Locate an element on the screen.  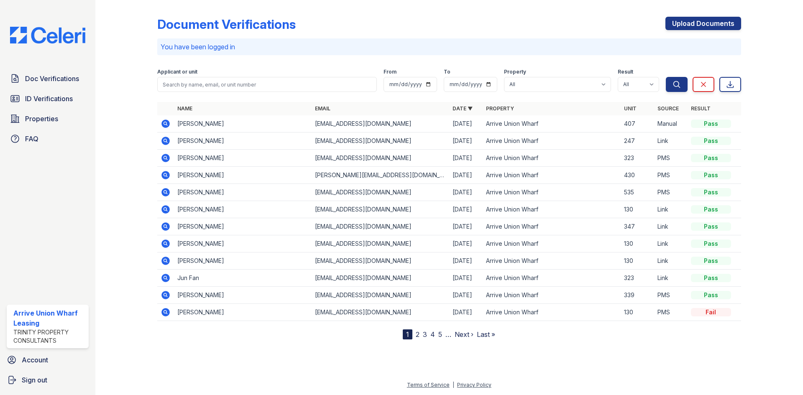
a: Name is located at coordinates (185, 108).